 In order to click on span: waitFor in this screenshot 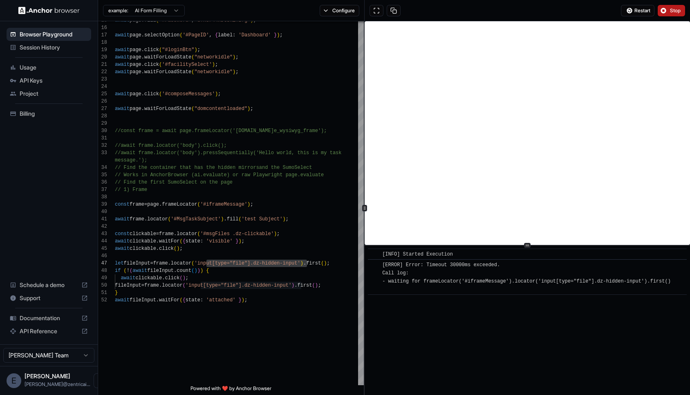, I will do `click(169, 241)`.